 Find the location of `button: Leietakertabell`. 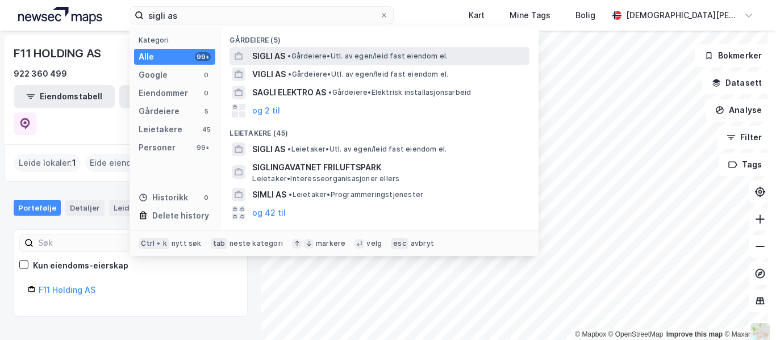

button: Leietakertabell is located at coordinates (170, 97).